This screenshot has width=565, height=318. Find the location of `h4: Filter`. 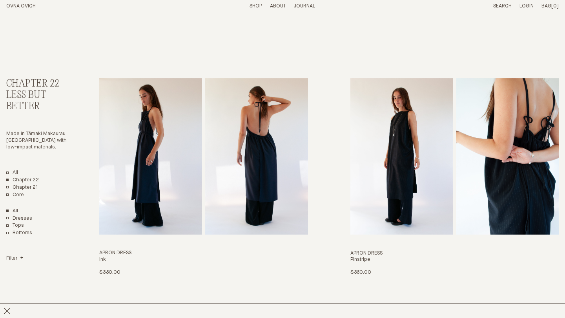

h4: Filter is located at coordinates (15, 259).